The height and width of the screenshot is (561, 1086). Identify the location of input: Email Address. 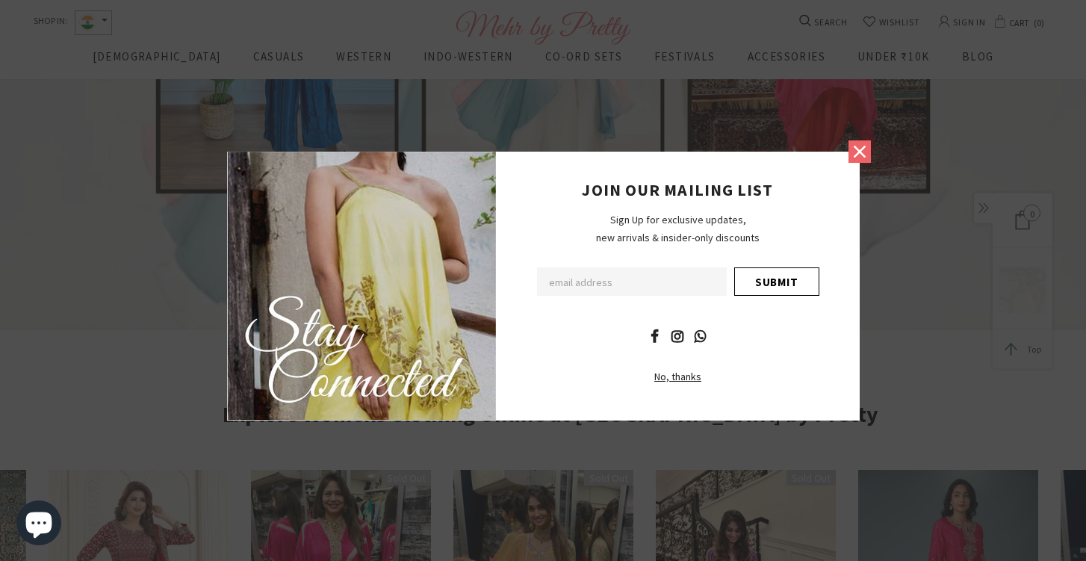
(632, 281).